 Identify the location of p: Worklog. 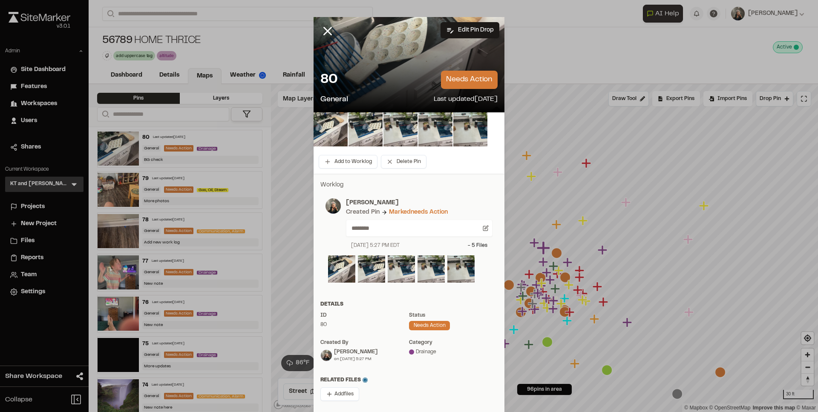
(409, 185).